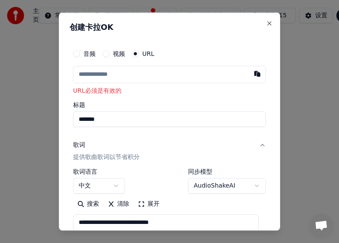 This screenshot has height=243, width=339. What do you see at coordinates (119, 204) in the screenshot?
I see `button: 清除` at bounding box center [119, 204].